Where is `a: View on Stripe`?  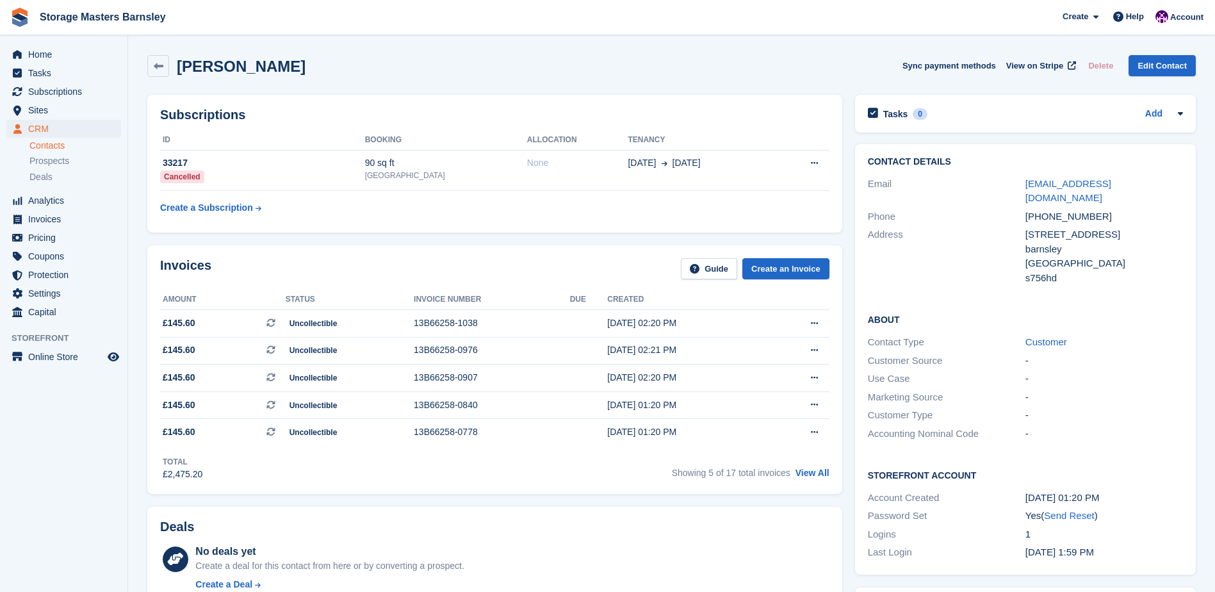
a: View on Stripe is located at coordinates (1039, 65).